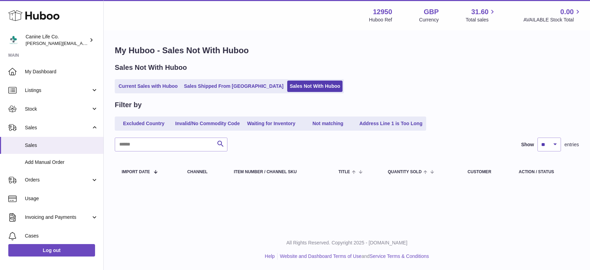 This screenshot has height=270, width=590. Describe the element at coordinates (128, 105) in the screenshot. I see `h2: Filter by` at that location.